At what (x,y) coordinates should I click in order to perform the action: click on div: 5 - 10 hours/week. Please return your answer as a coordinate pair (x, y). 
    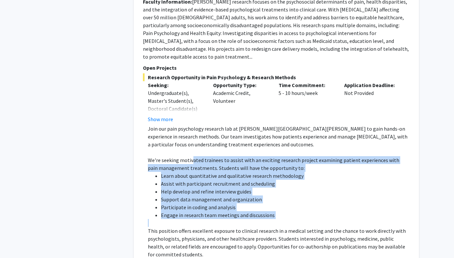
    Looking at the image, I should click on (306, 102).